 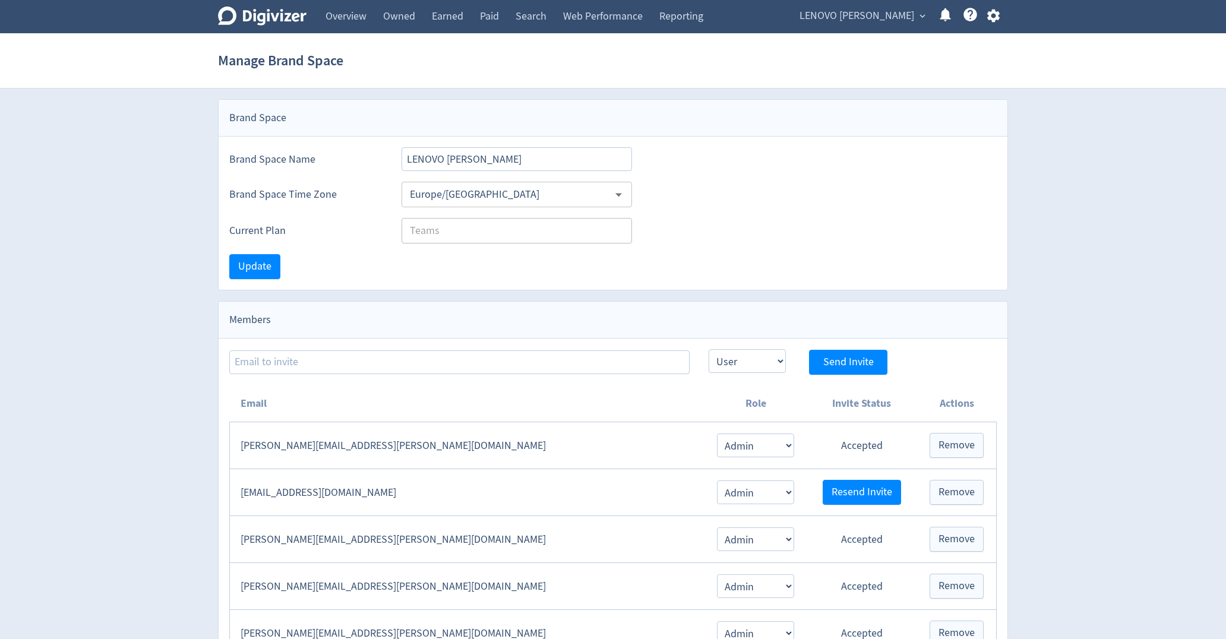 I want to click on div: Members, so click(x=613, y=320).